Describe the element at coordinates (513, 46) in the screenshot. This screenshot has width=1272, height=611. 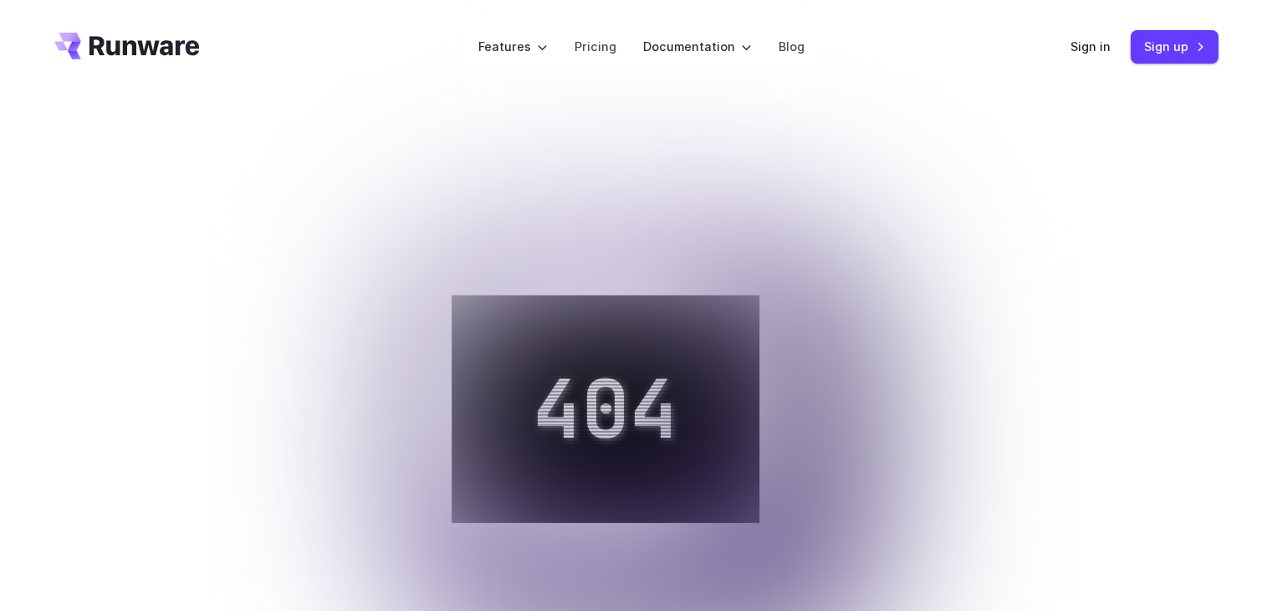
I see `label: Features` at that location.